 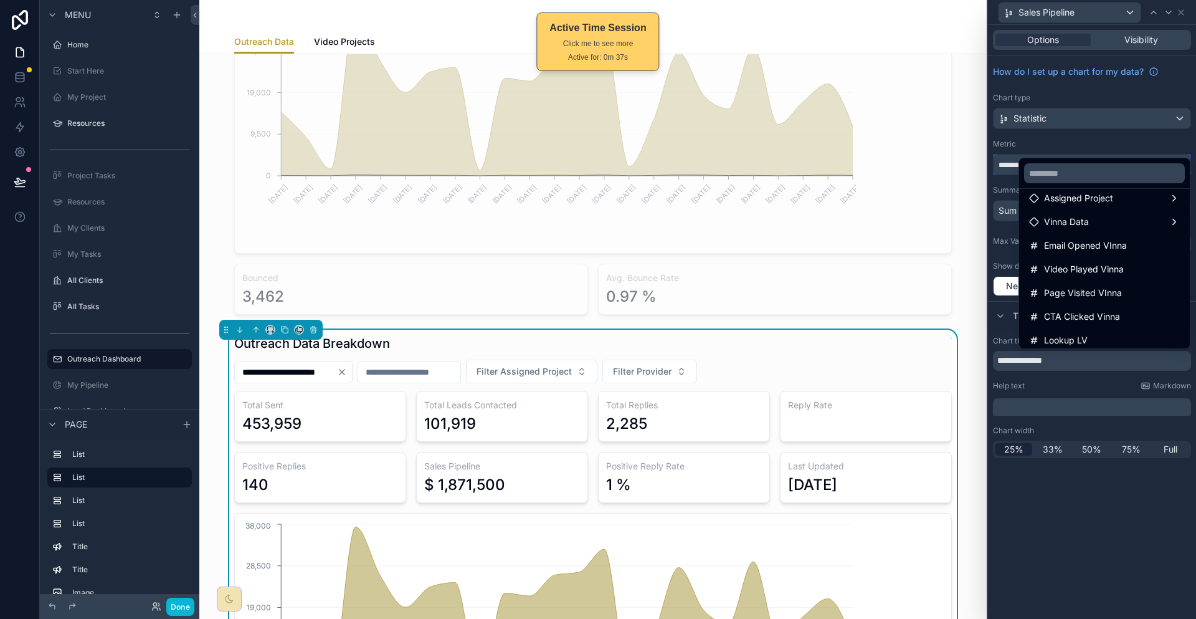 I want to click on h3: Positive Reply Rate, so click(x=684, y=466).